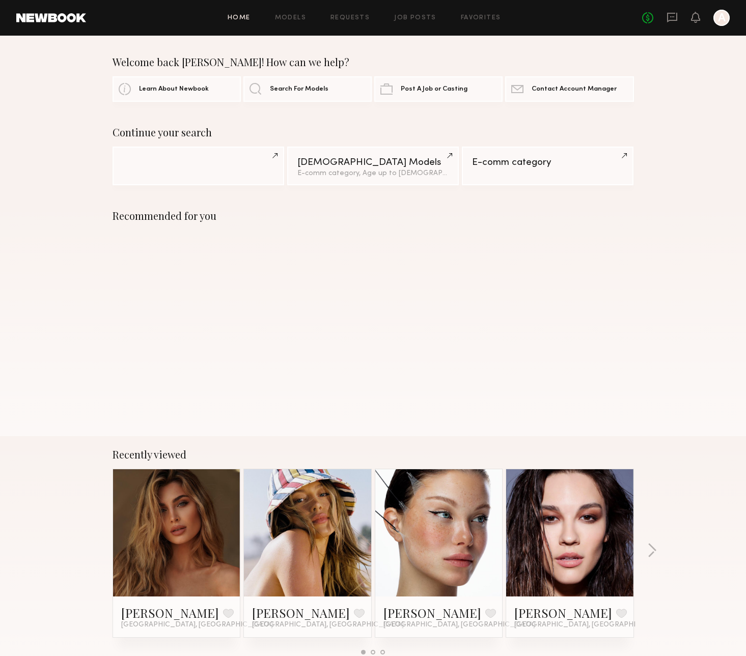  Describe the element at coordinates (569, 89) in the screenshot. I see `a: Contact Account Manager` at that location.